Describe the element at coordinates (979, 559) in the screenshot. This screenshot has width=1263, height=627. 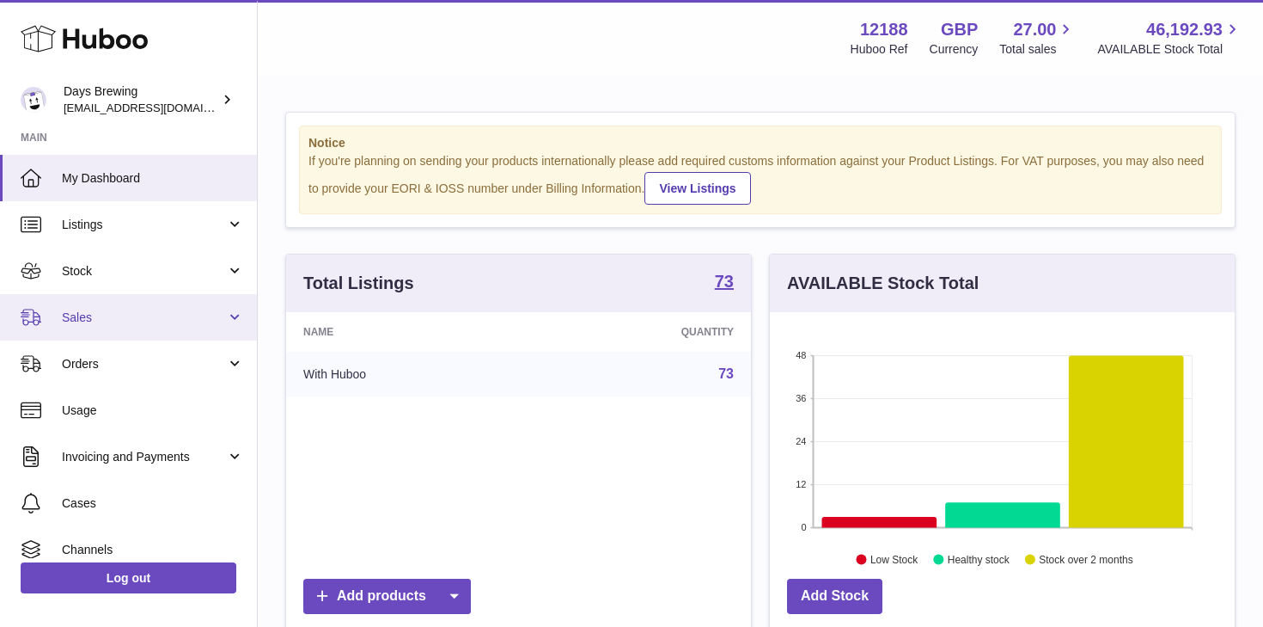
I see `text: Healthy stock` at that location.